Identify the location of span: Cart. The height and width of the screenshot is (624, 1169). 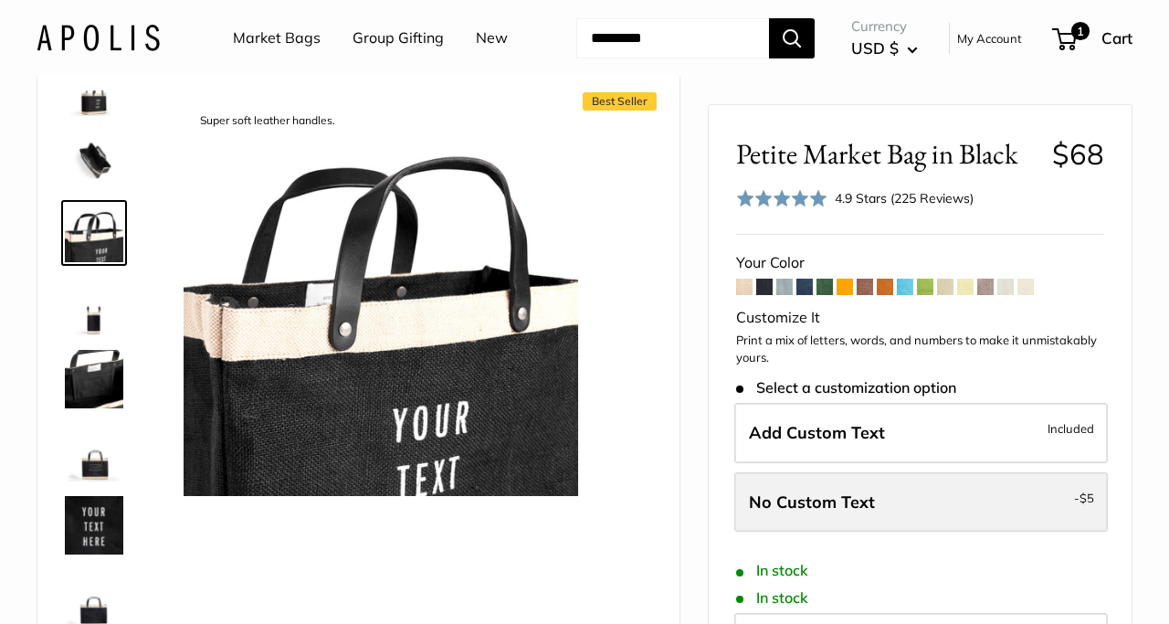
(1117, 37).